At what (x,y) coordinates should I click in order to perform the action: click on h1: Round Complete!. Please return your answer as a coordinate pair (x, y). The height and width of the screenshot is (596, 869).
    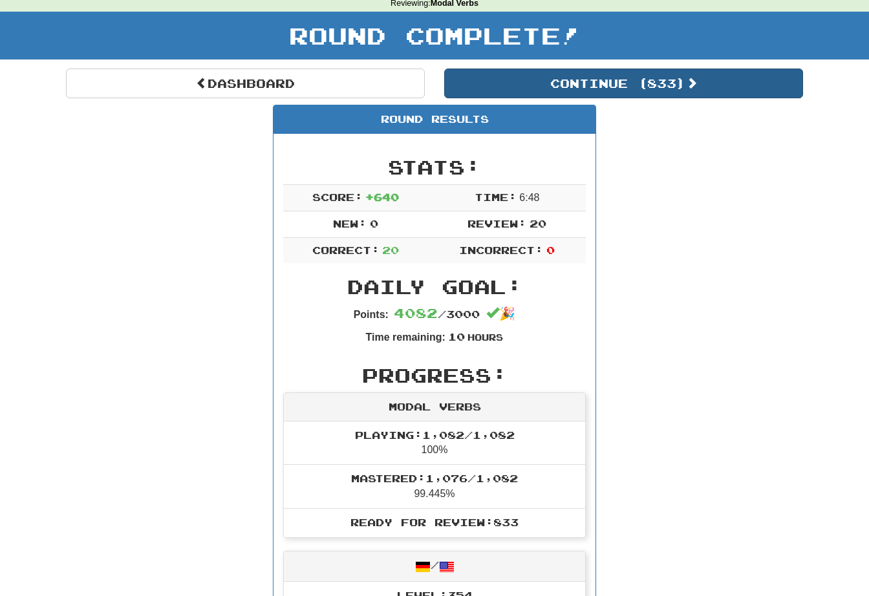
    Looking at the image, I should click on (434, 36).